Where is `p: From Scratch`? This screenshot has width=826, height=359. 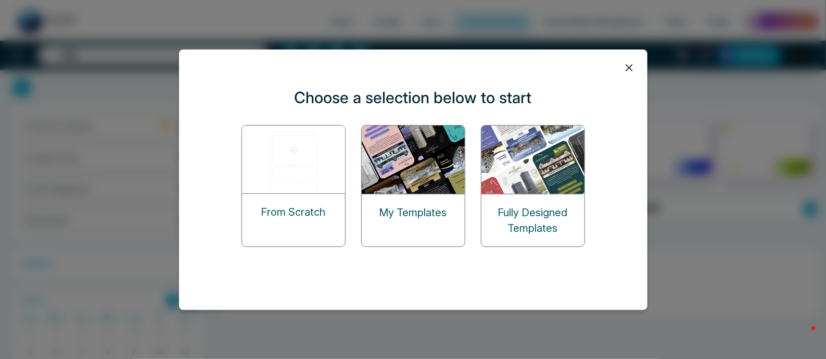
p: From Scratch is located at coordinates (294, 212).